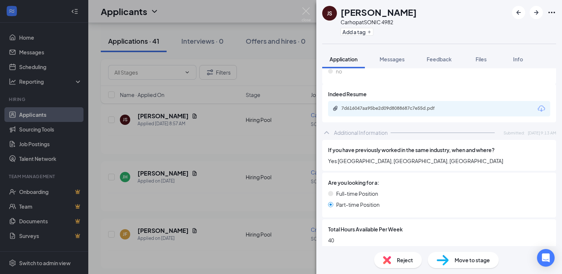  Describe the element at coordinates (536, 12) in the screenshot. I see `svg: ArrowRight` at that location.